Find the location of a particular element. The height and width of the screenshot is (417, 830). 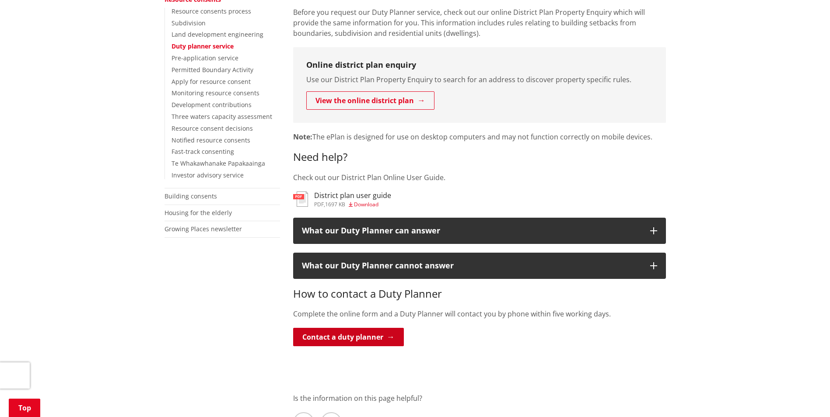

a: Three waters capacity assessment is located at coordinates (222, 116).